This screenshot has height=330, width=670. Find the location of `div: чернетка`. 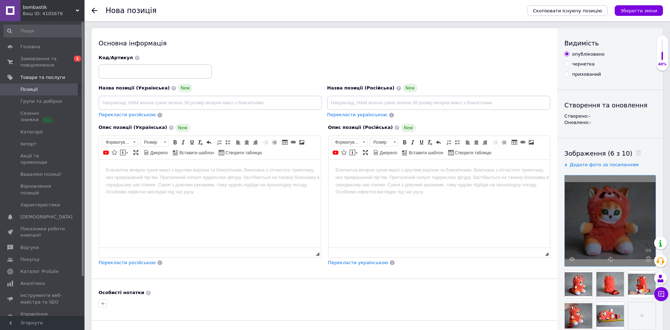

div: чернетка is located at coordinates (583, 64).